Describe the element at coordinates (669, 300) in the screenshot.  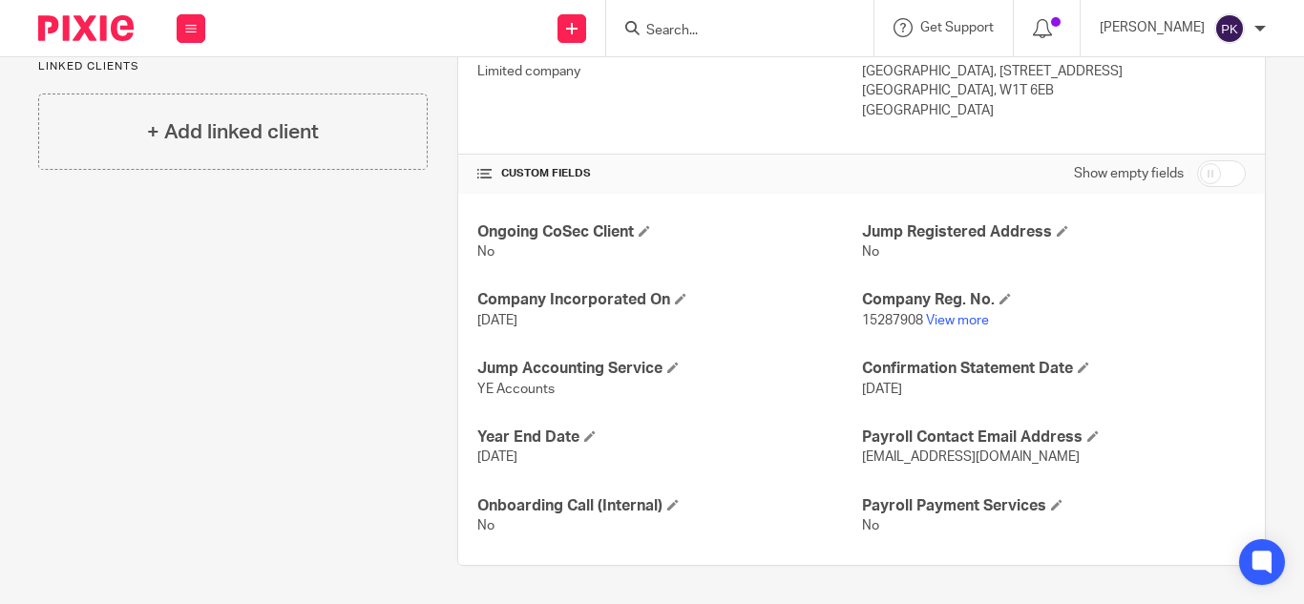
I see `h4: Company Incorporated On` at that location.